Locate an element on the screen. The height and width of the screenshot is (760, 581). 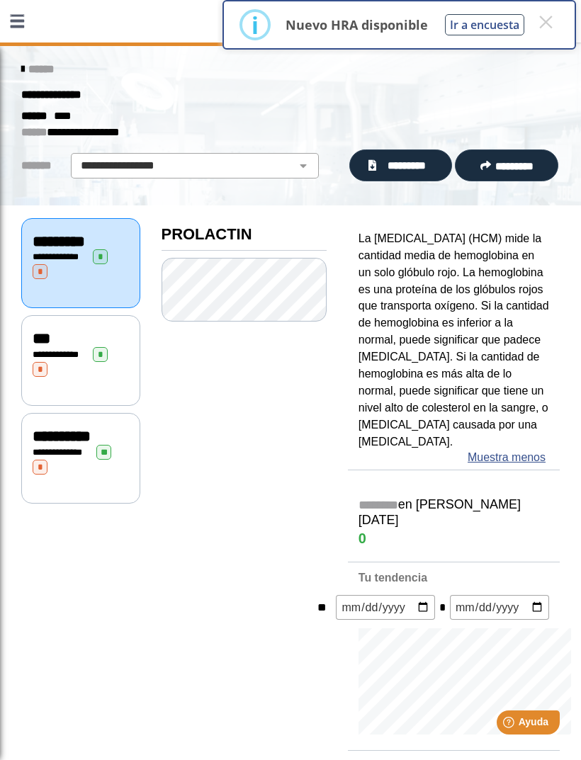
b: Tu tendencia is located at coordinates (392, 577).